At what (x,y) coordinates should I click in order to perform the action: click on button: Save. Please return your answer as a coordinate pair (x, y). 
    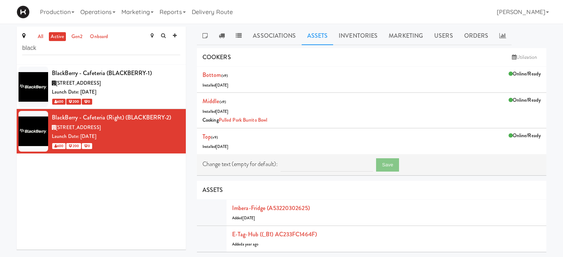
    Looking at the image, I should click on (388, 165).